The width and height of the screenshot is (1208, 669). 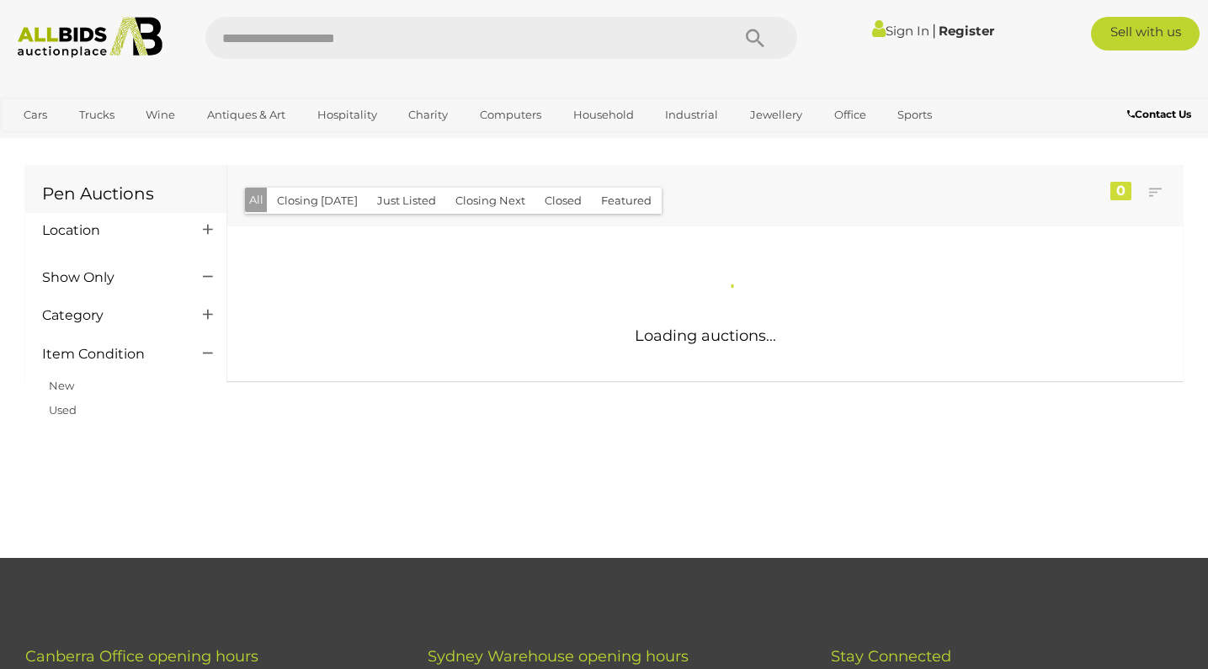 I want to click on a: Register, so click(x=966, y=30).